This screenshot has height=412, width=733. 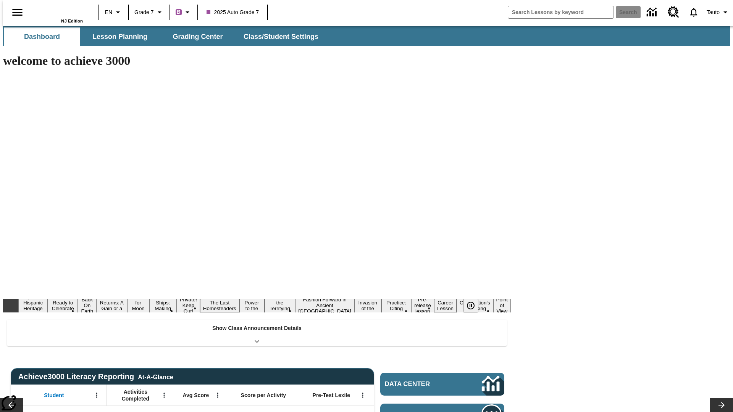 I want to click on button: Slide 9 Solar Power to the People, so click(x=252, y=306).